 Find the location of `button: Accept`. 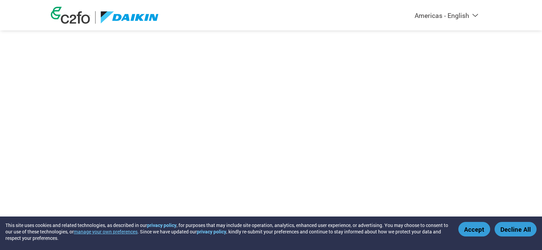

button: Accept is located at coordinates (474, 229).